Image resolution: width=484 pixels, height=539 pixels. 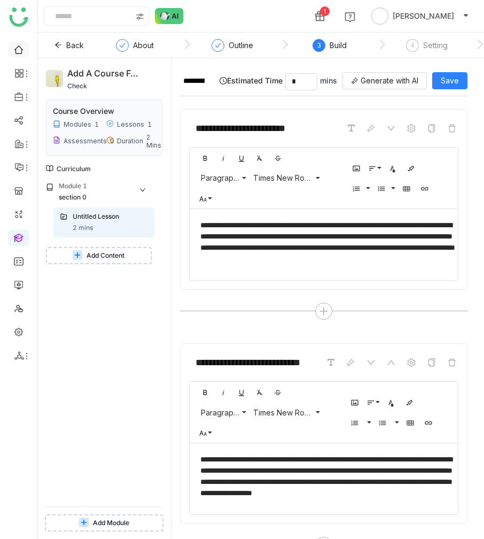 What do you see at coordinates (413, 45) in the screenshot?
I see `span: 4` at bounding box center [413, 45].